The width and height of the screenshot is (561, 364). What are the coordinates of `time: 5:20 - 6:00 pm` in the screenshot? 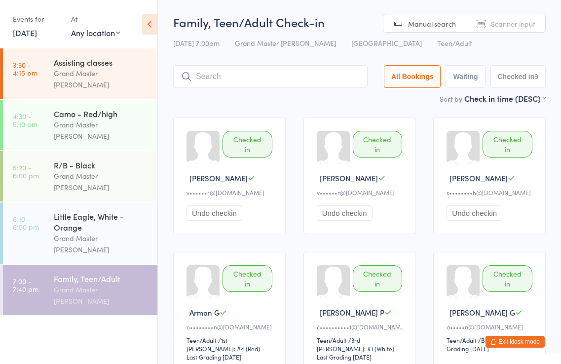 It's located at (26, 171).